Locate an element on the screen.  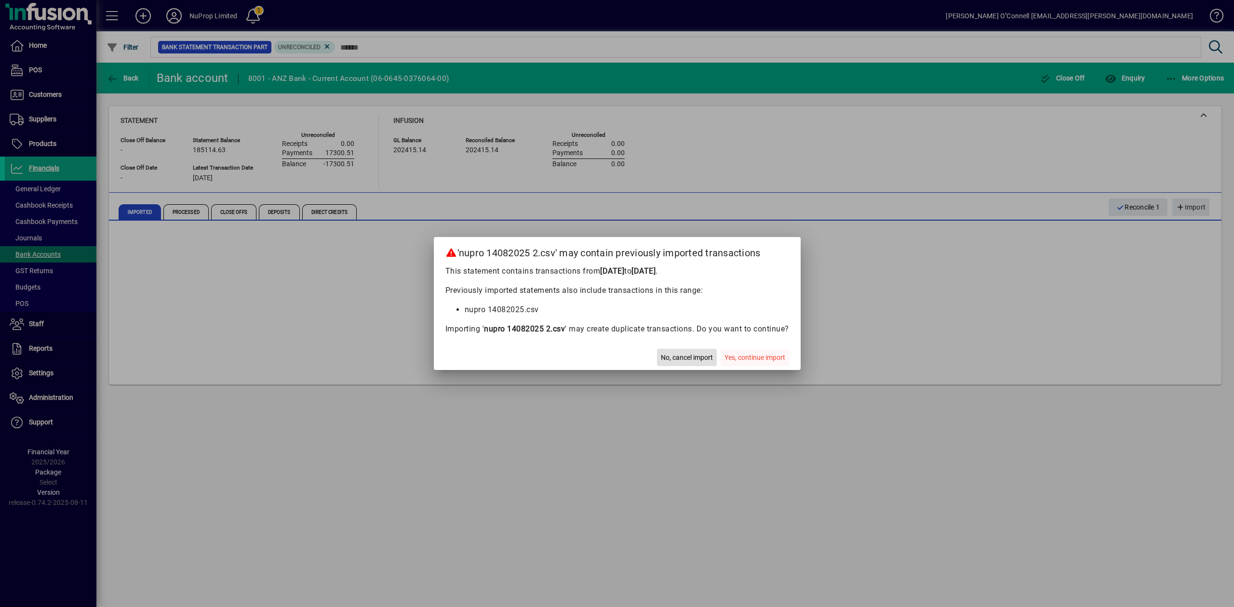
h2: 'nupro 14082025 2.csv' may contain previously imported transactions is located at coordinates (617, 251).